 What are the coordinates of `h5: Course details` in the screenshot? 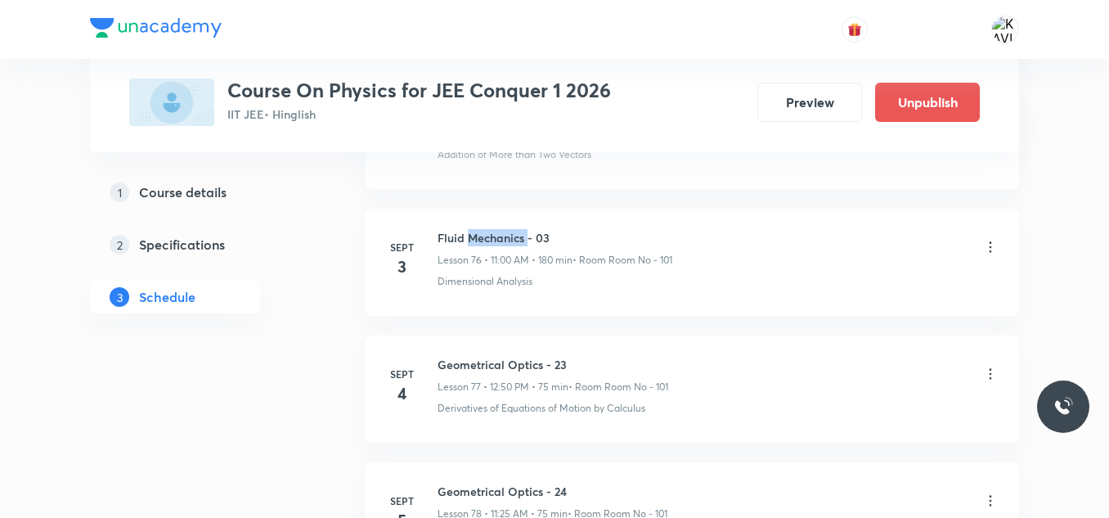 It's located at (182, 192).